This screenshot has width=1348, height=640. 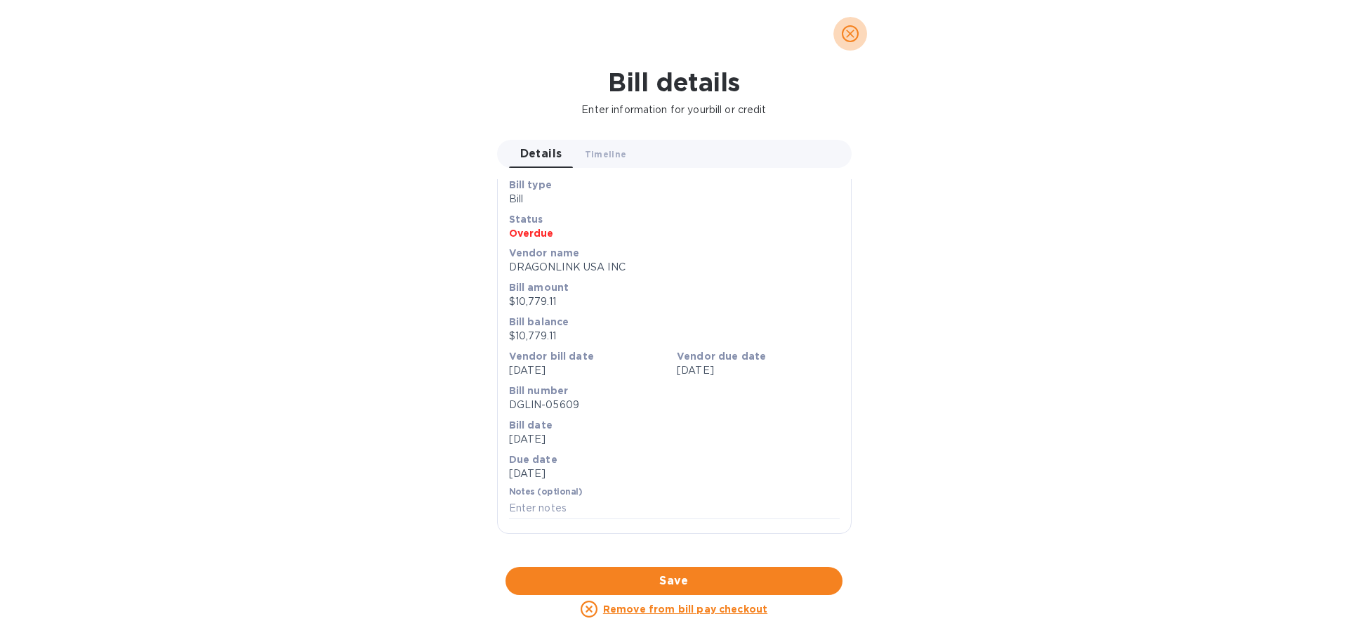 What do you see at coordinates (539, 287) in the screenshot?
I see `b: Bill amount` at bounding box center [539, 287].